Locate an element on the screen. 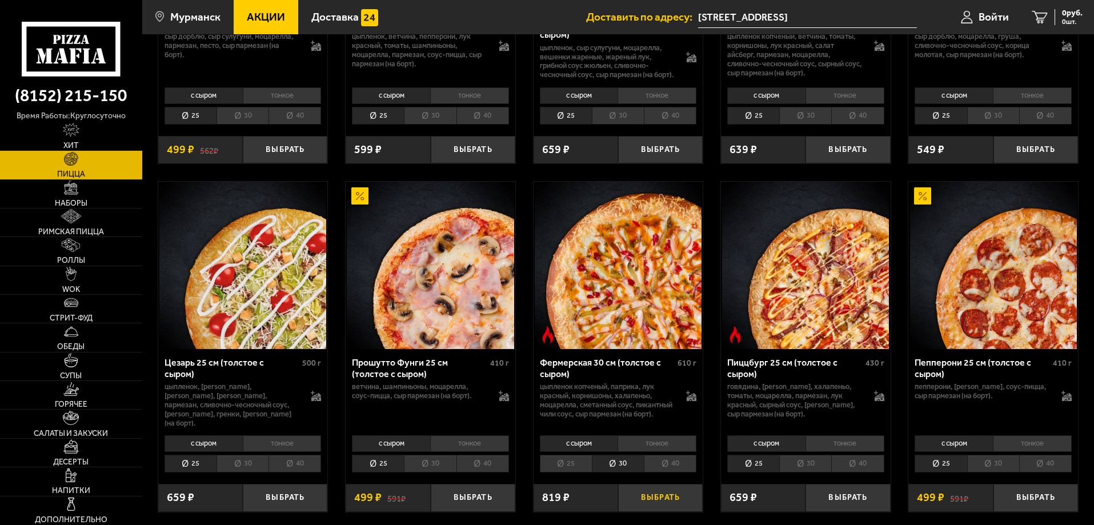  a: Острое блюдоФермерская 30 см (толстое с сыром) is located at coordinates (618, 265).